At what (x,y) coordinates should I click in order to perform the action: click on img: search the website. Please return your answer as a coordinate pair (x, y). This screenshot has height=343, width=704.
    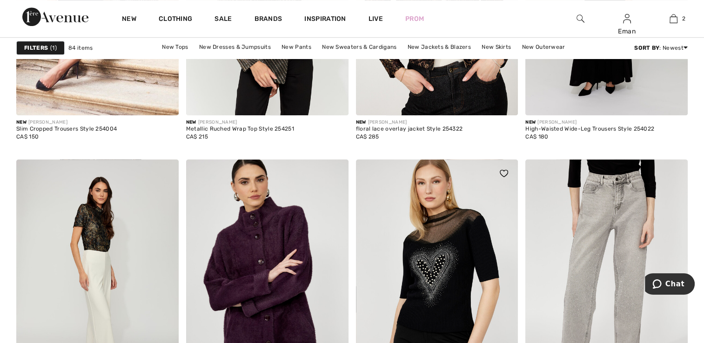
    Looking at the image, I should click on (580, 19).